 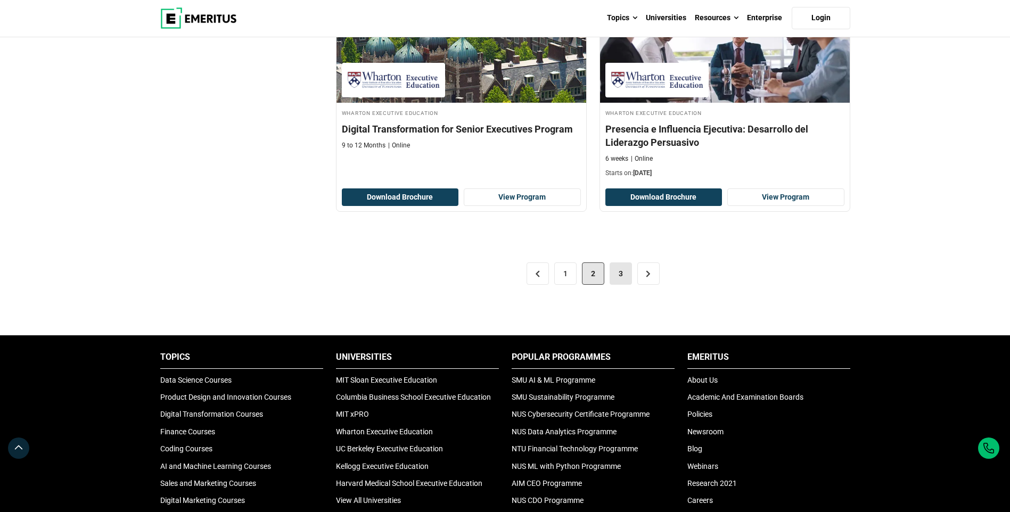 What do you see at coordinates (702, 466) in the screenshot?
I see `a: Webinars` at bounding box center [702, 466].